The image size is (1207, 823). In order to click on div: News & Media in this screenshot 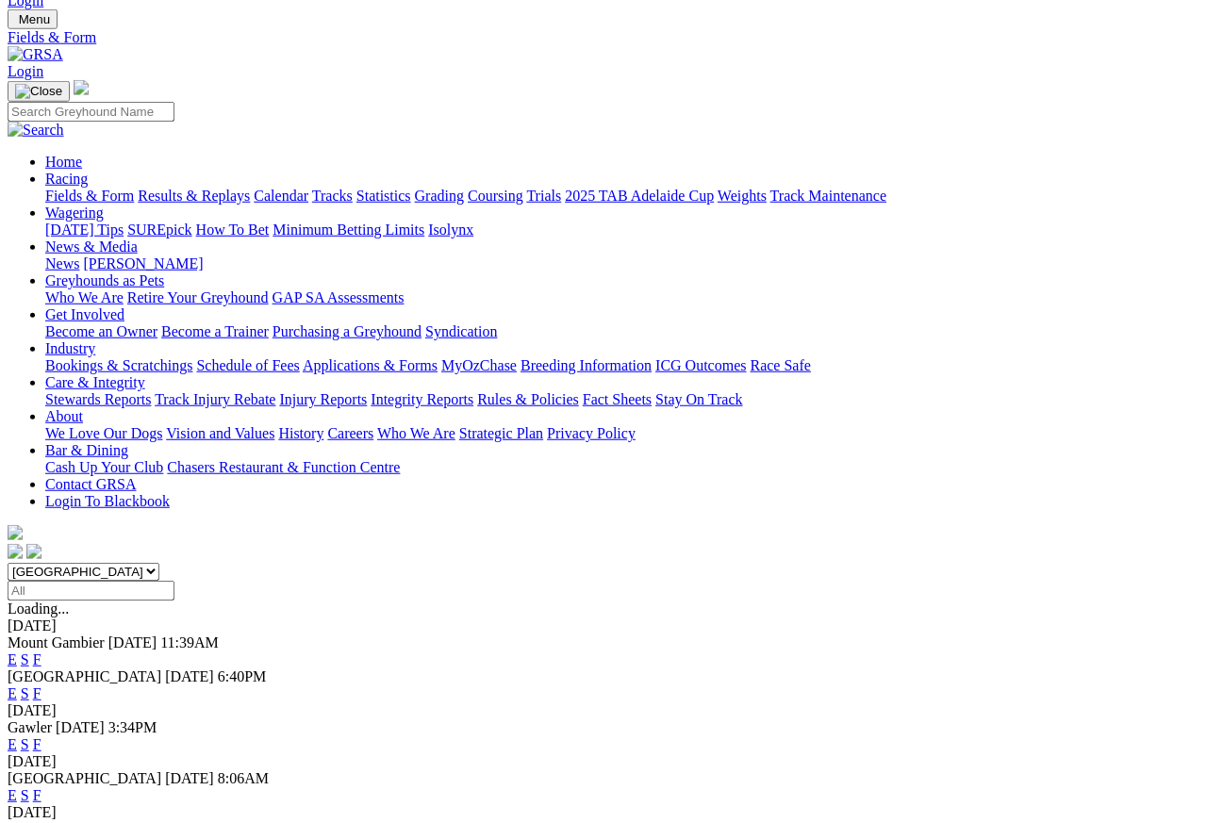, I will do `click(622, 264)`.